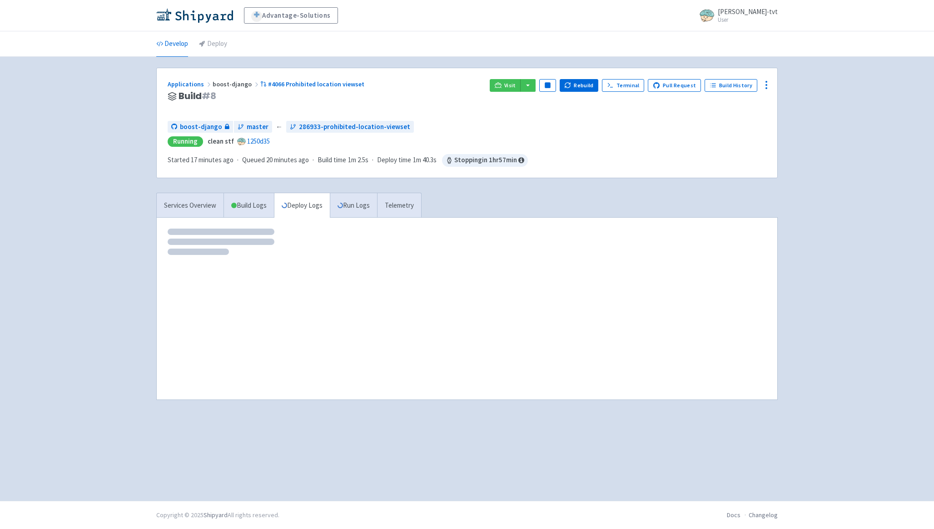 Image resolution: width=934 pixels, height=529 pixels. I want to click on small: User, so click(748, 20).